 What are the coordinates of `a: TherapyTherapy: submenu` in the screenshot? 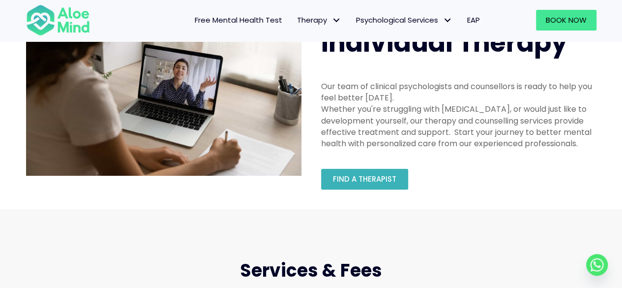 It's located at (319, 20).